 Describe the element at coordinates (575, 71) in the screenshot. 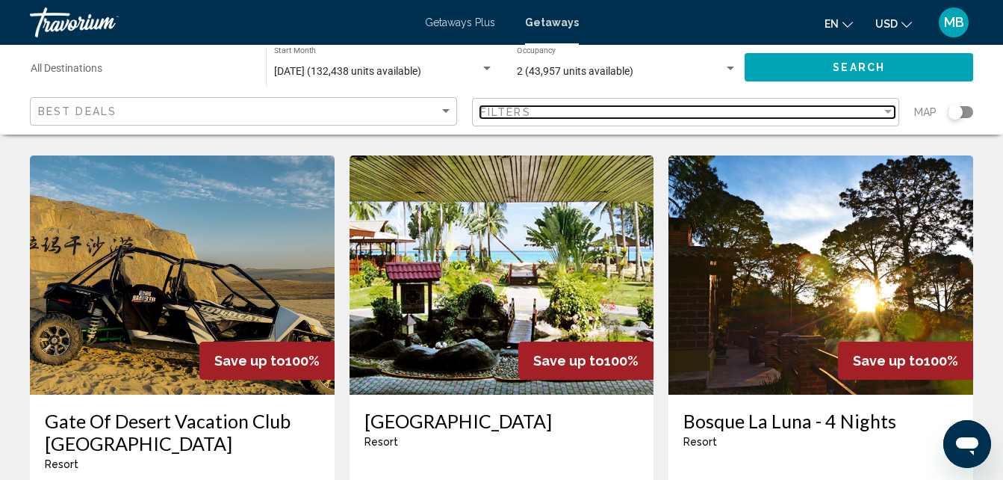

I see `span: 2 (43,957 units available)` at that location.